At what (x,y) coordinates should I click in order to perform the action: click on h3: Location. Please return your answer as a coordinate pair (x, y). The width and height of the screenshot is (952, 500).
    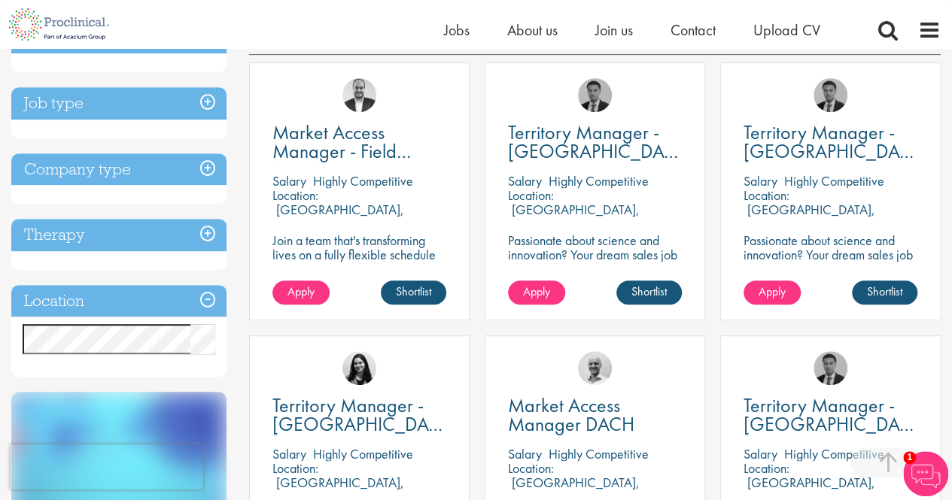
    Looking at the image, I should click on (119, 301).